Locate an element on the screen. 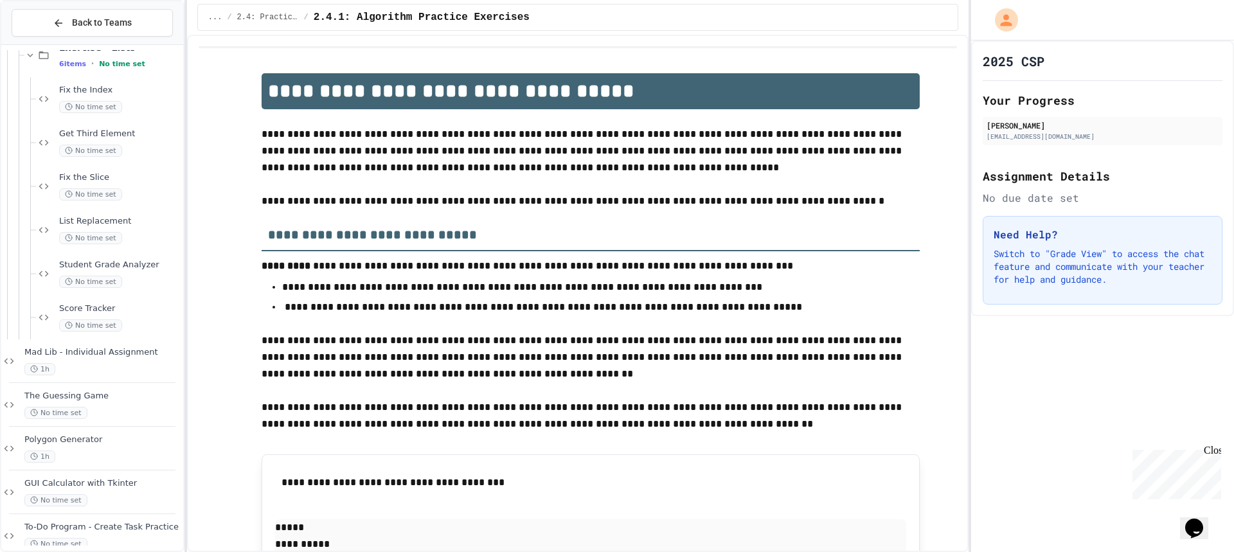 This screenshot has width=1234, height=552. h2: Your Progress is located at coordinates (1102, 100).